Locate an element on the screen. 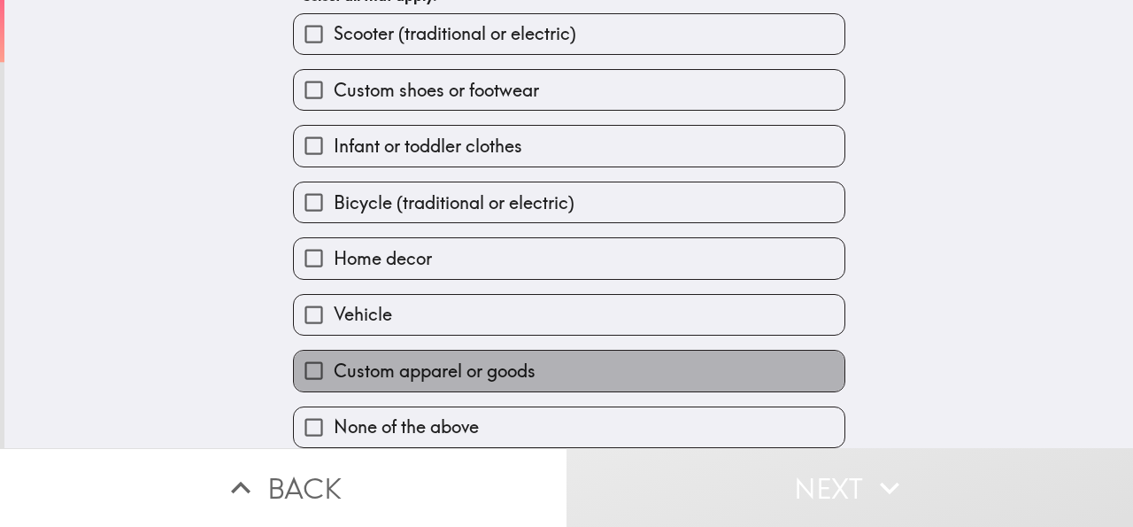 This screenshot has height=527, width=1133. span: Custom shoes or footwear is located at coordinates (436, 90).